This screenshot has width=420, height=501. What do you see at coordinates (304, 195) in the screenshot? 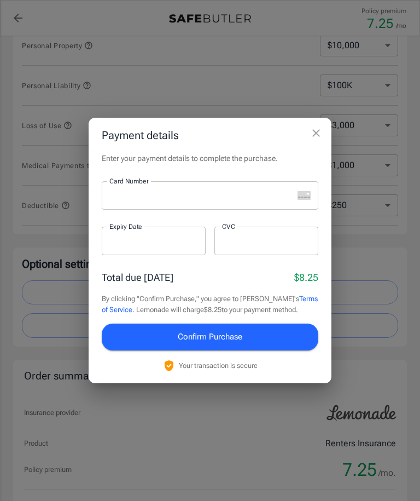
I see `svg: unknown` at bounding box center [304, 195].